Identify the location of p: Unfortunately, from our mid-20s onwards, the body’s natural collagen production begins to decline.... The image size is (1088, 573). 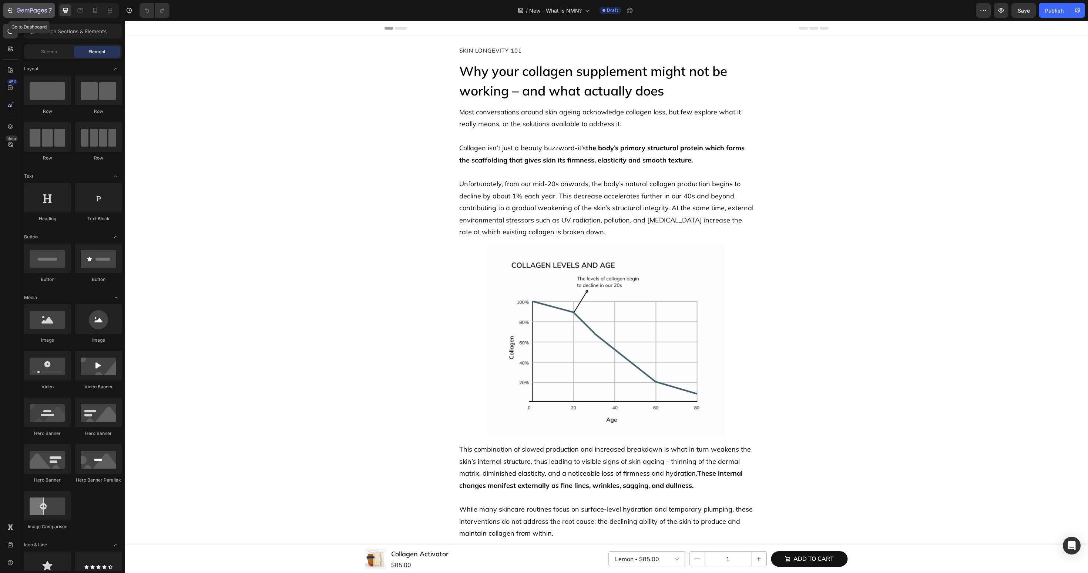
(482, 187).